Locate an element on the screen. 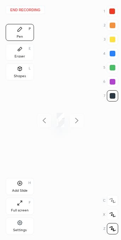 The width and height of the screenshot is (121, 240). div: Pen is located at coordinates (20, 37).